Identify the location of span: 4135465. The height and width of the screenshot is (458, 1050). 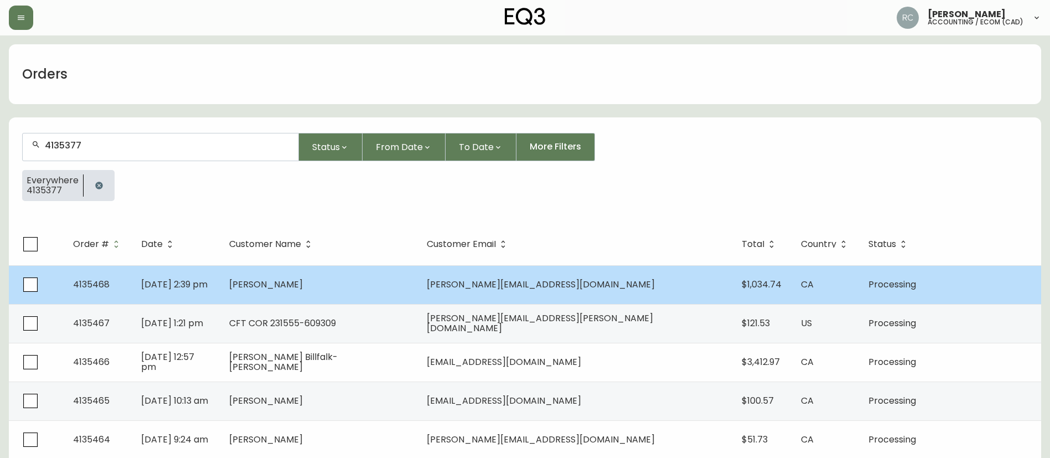
(91, 400).